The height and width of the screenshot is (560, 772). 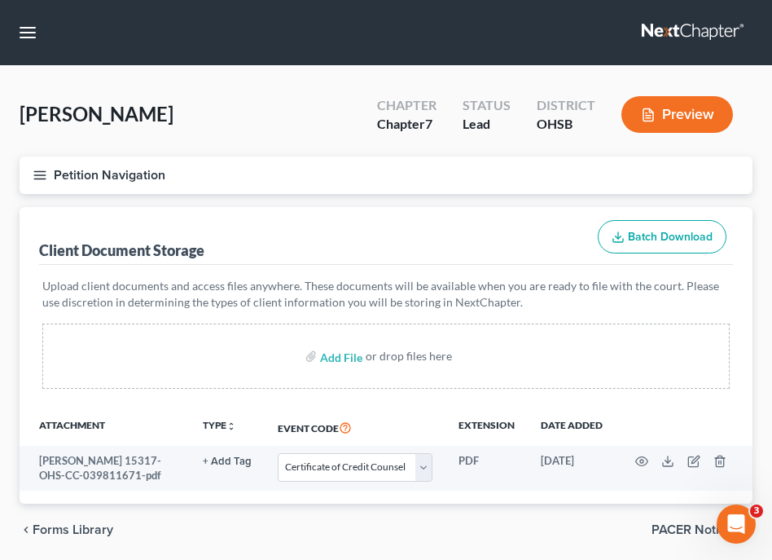 I want to click on div: Lead, so click(x=486, y=124).